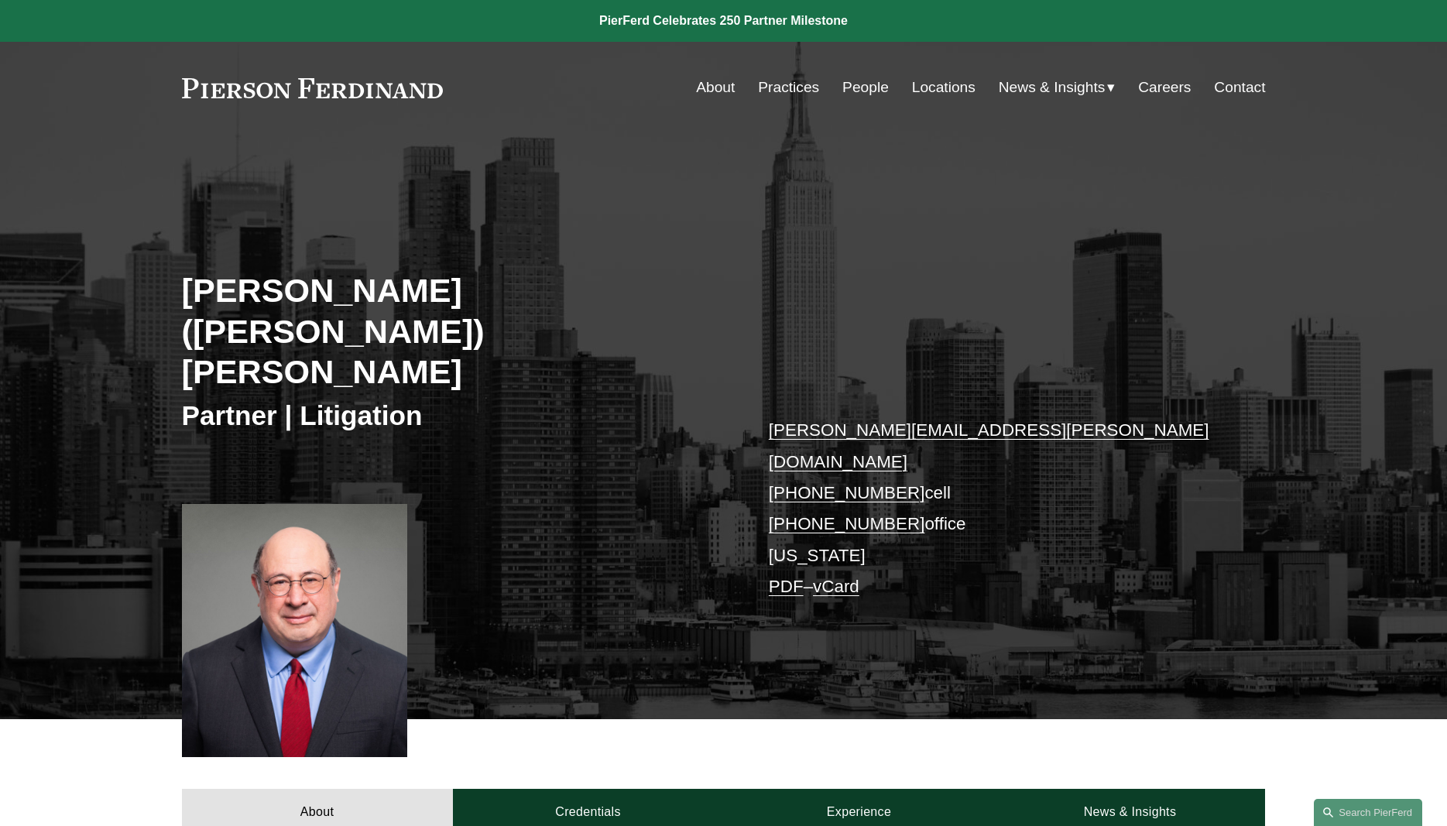 This screenshot has height=826, width=1447. What do you see at coordinates (715, 87) in the screenshot?
I see `a: About` at bounding box center [715, 87].